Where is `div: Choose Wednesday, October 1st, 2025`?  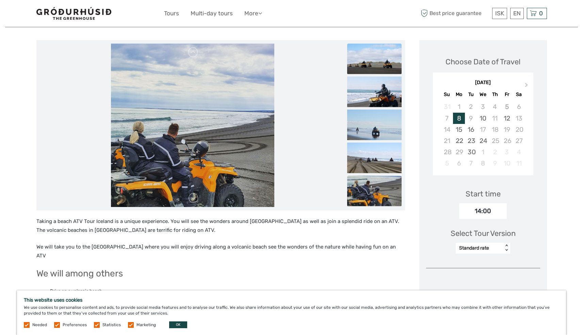 div: Choose Wednesday, October 1st, 2025 is located at coordinates (483, 152).